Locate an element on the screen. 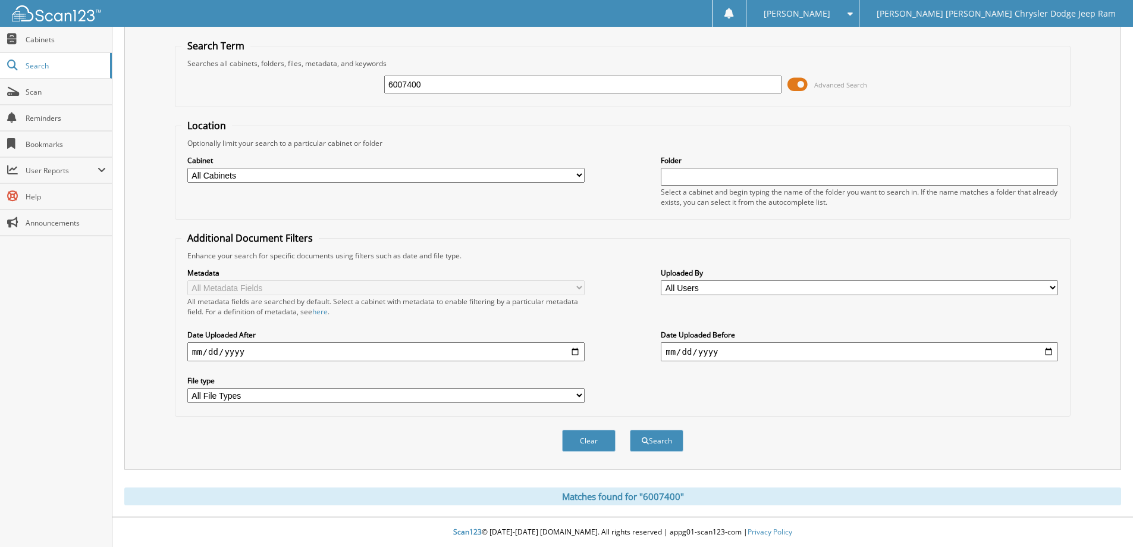 This screenshot has height=547, width=1133. label: Metadata is located at coordinates (386, 272).